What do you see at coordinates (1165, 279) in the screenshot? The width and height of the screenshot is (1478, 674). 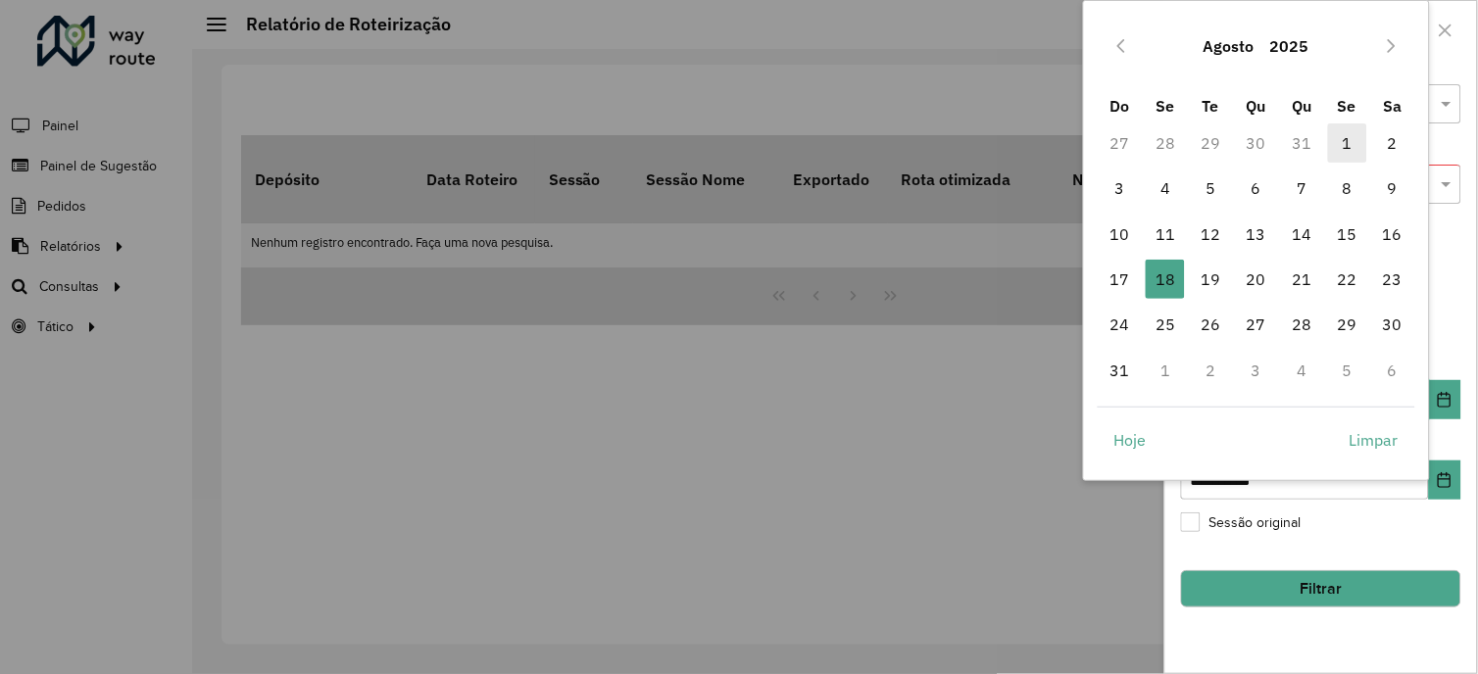 I see `span: 18` at bounding box center [1165, 279].